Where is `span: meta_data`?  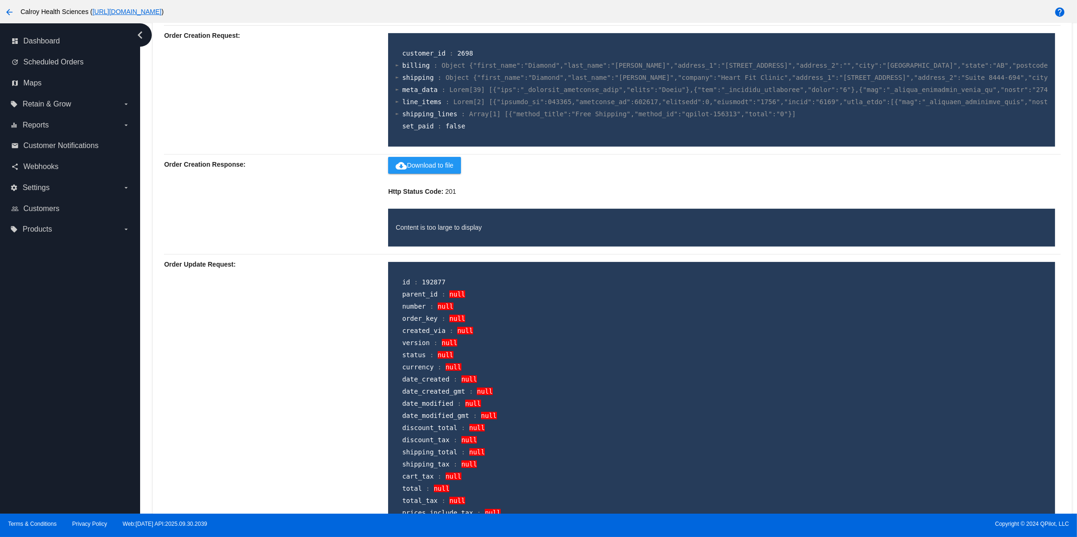 span: meta_data is located at coordinates (420, 90).